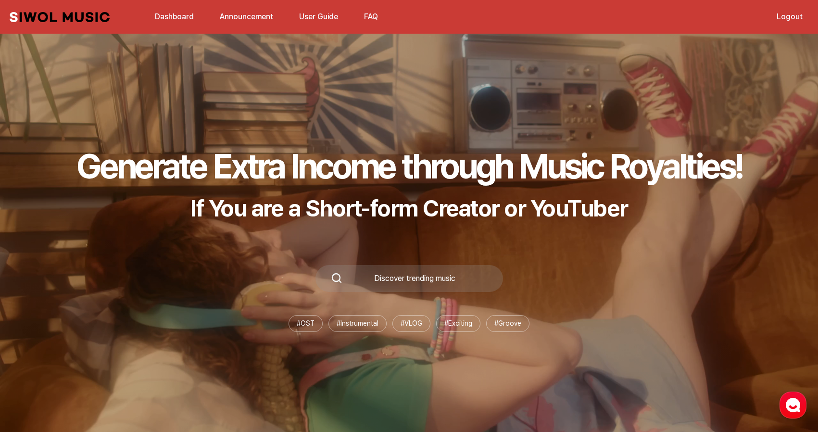 The image size is (818, 432). Describe the element at coordinates (458, 323) in the screenshot. I see `li: # Exciting` at that location.